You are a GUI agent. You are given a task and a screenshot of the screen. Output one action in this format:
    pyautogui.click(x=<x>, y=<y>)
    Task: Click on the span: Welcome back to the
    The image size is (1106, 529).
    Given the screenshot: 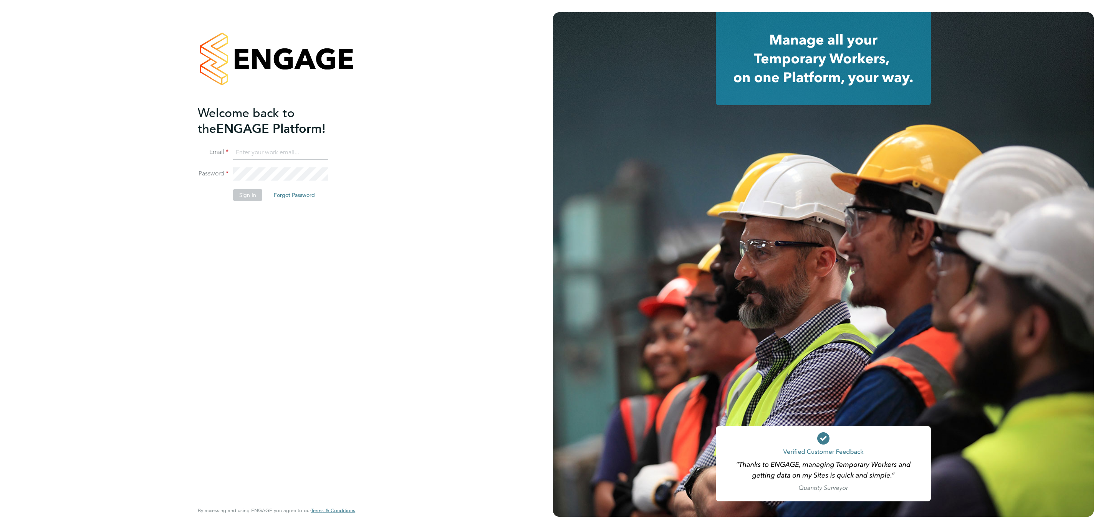 What is the action you would take?
    pyautogui.click(x=246, y=121)
    